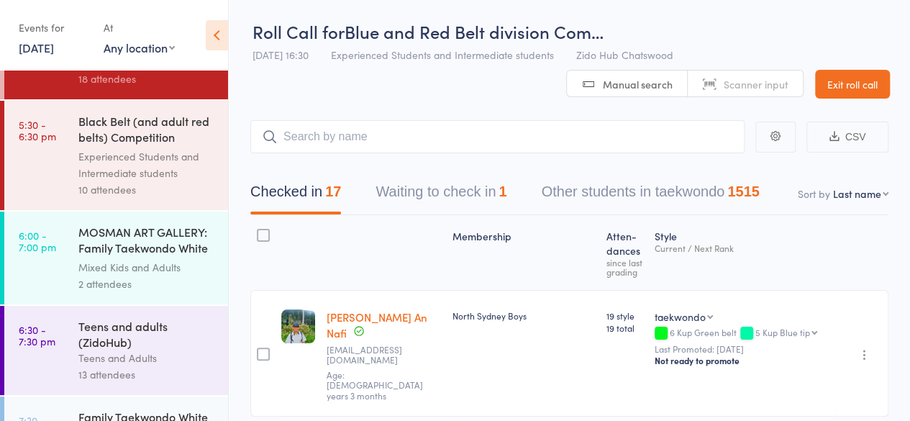  What do you see at coordinates (743, 361) in the screenshot?
I see `div: Not ready to promote` at bounding box center [743, 361].